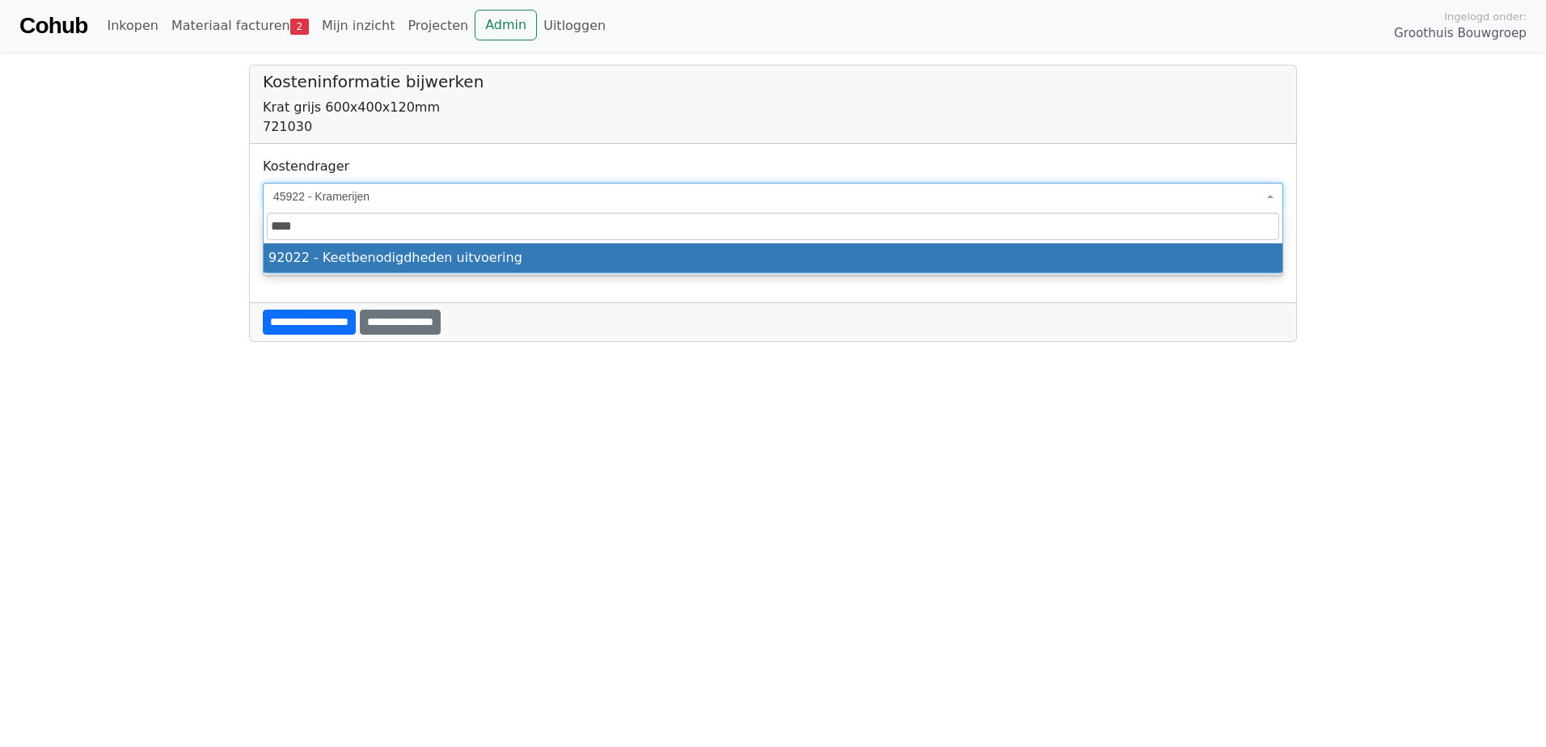 The width and height of the screenshot is (1546, 747). What do you see at coordinates (132, 26) in the screenshot?
I see `a: Inkopen` at bounding box center [132, 26].